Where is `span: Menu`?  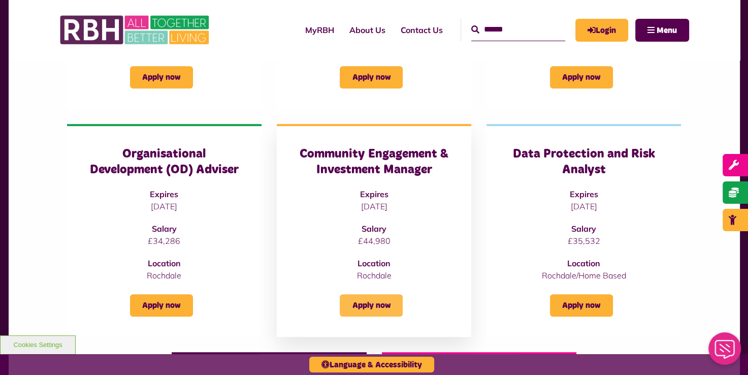 span: Menu is located at coordinates (667, 30).